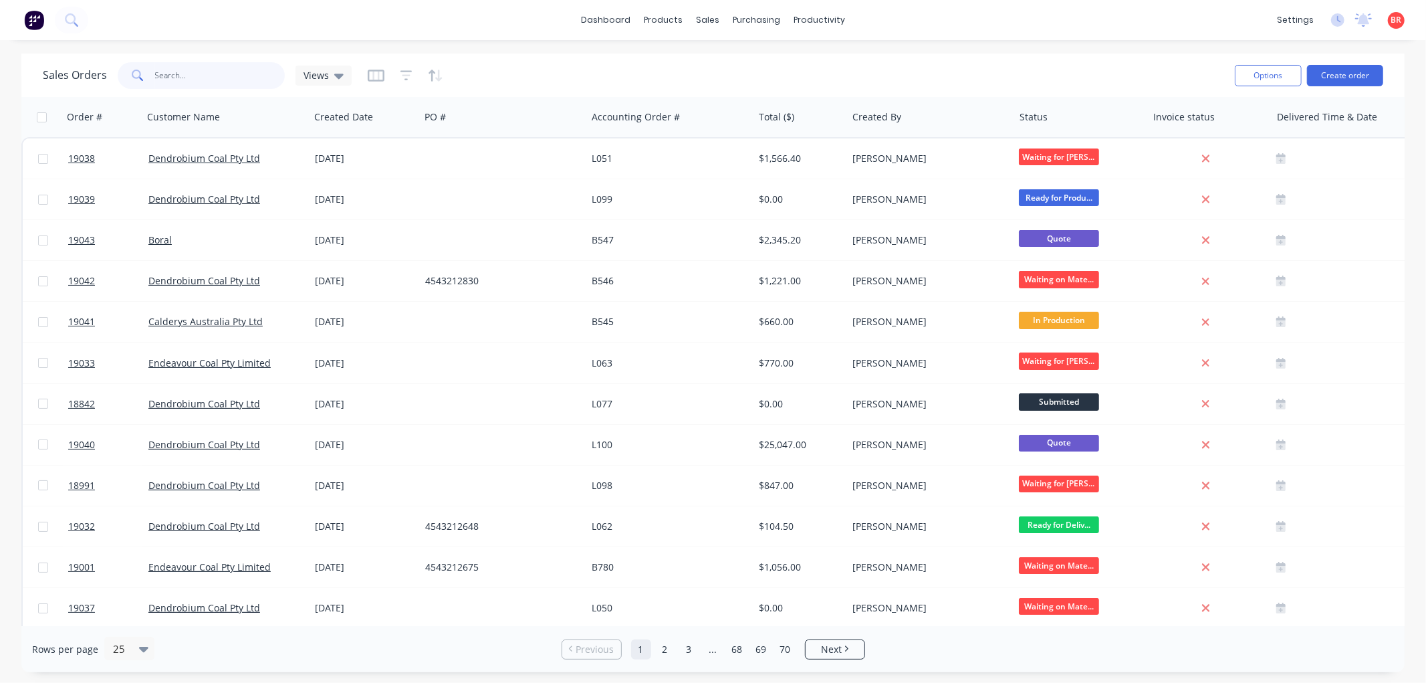  Describe the element at coordinates (82, 322) in the screenshot. I see `span: 19041` at that location.